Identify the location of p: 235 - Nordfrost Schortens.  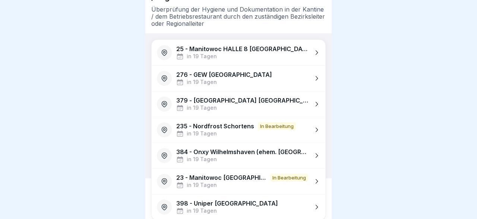
(215, 126).